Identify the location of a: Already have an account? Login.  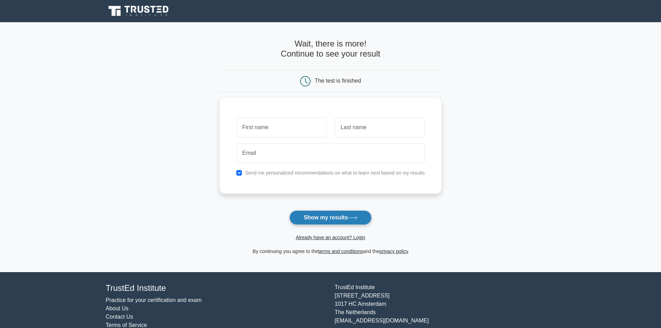
(330, 237).